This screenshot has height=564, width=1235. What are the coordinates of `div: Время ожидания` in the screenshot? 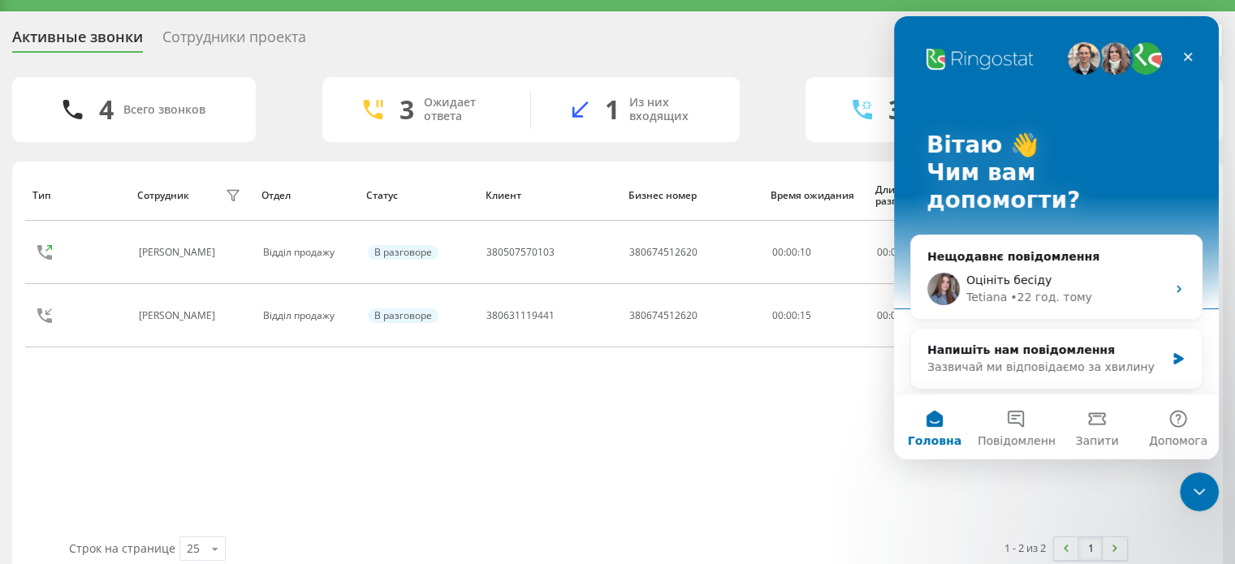 It's located at (815, 196).